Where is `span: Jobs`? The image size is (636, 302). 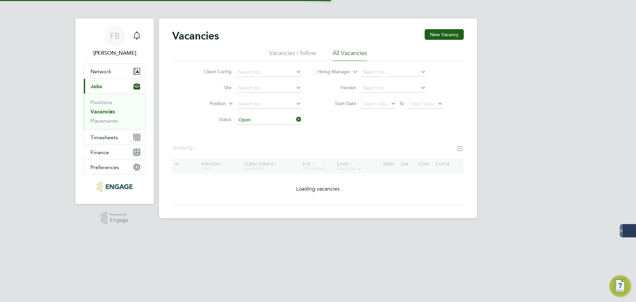
span: Jobs is located at coordinates (96, 86).